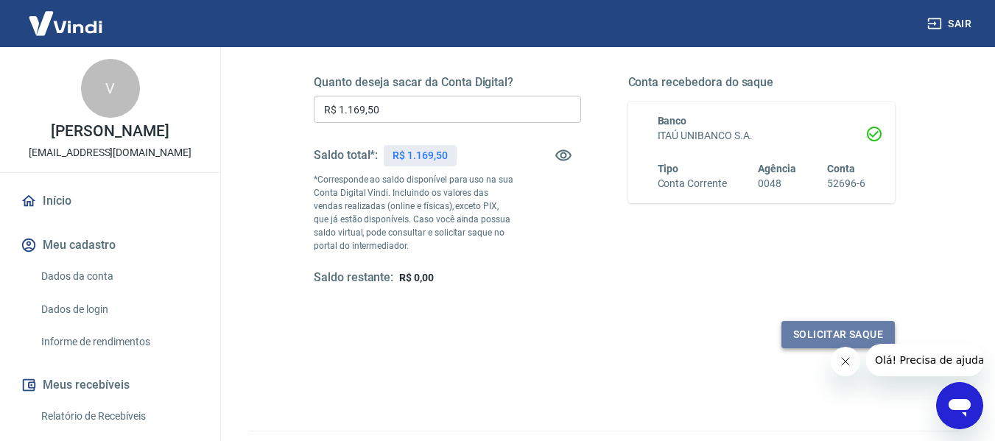 Image resolution: width=995 pixels, height=441 pixels. What do you see at coordinates (692, 183) in the screenshot?
I see `h6: Conta Corrente` at bounding box center [692, 183].